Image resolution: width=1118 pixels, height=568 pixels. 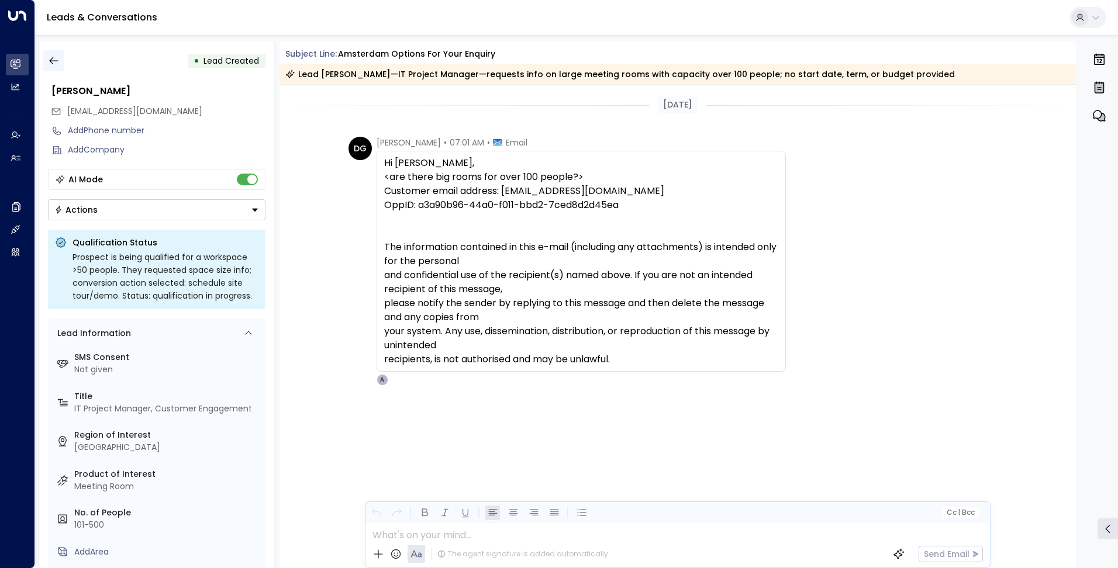 What do you see at coordinates (167, 513) in the screenshot?
I see `label: No. of People` at bounding box center [167, 513].